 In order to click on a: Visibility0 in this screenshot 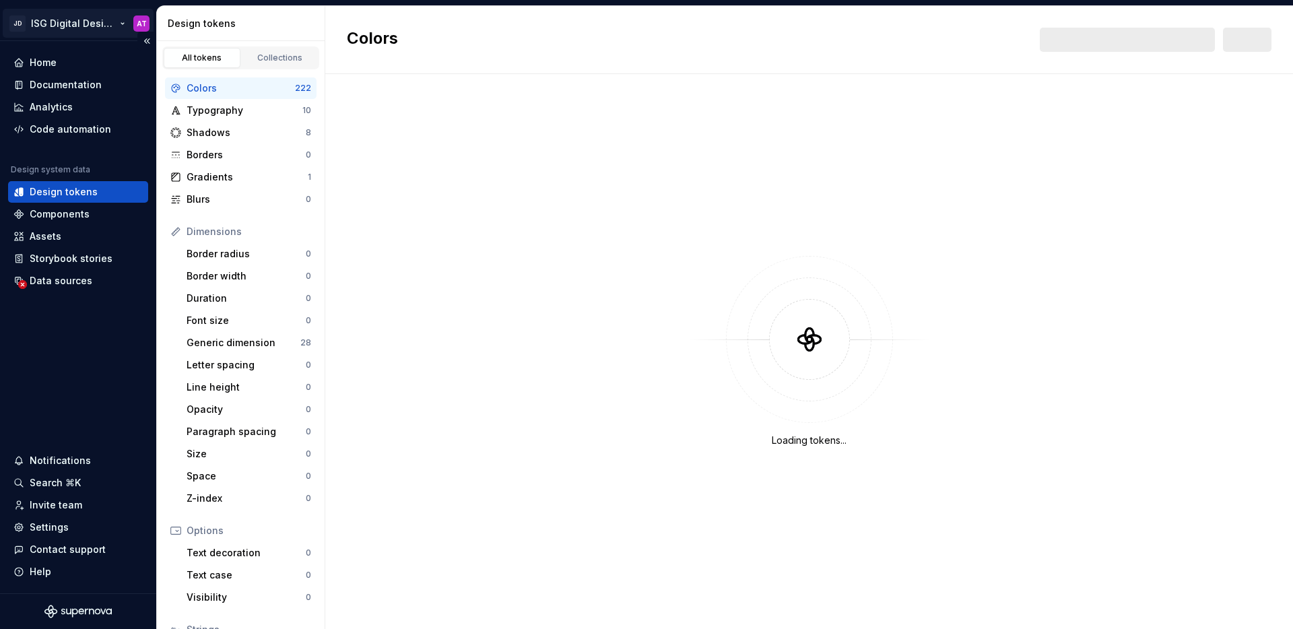, I will do `click(248, 597)`.